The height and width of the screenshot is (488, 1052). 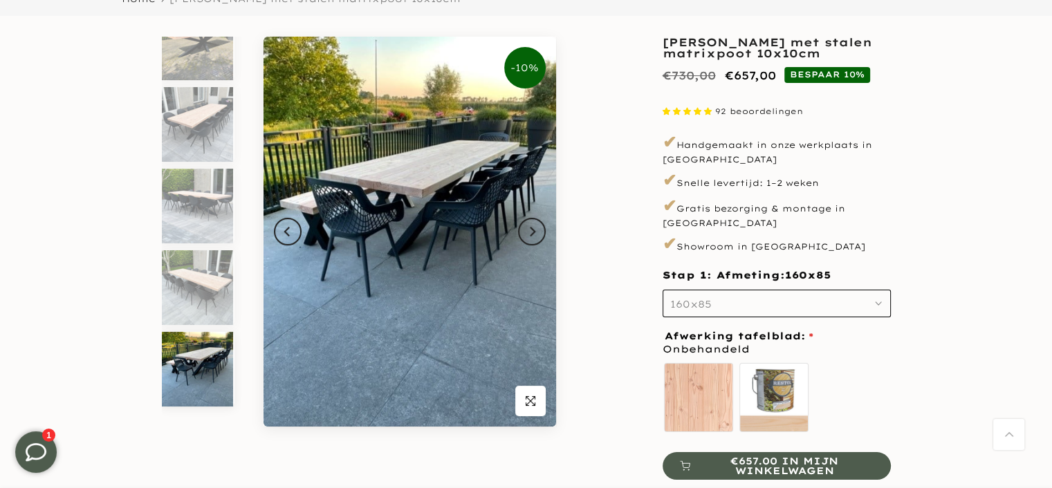 What do you see at coordinates (746, 275) in the screenshot?
I see `span: Stap 1: Afmeting:` at bounding box center [746, 275].